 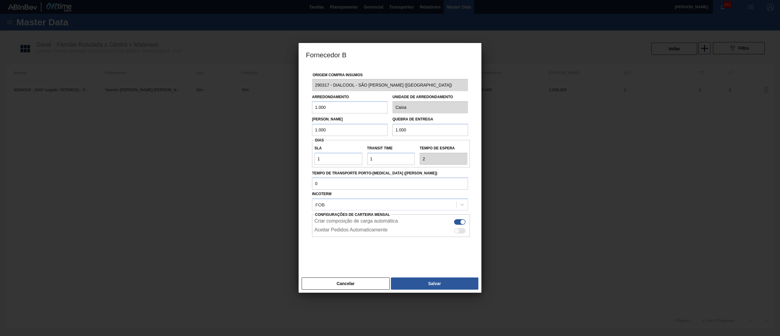 I want to click on label: Arredondamento, so click(x=330, y=97).